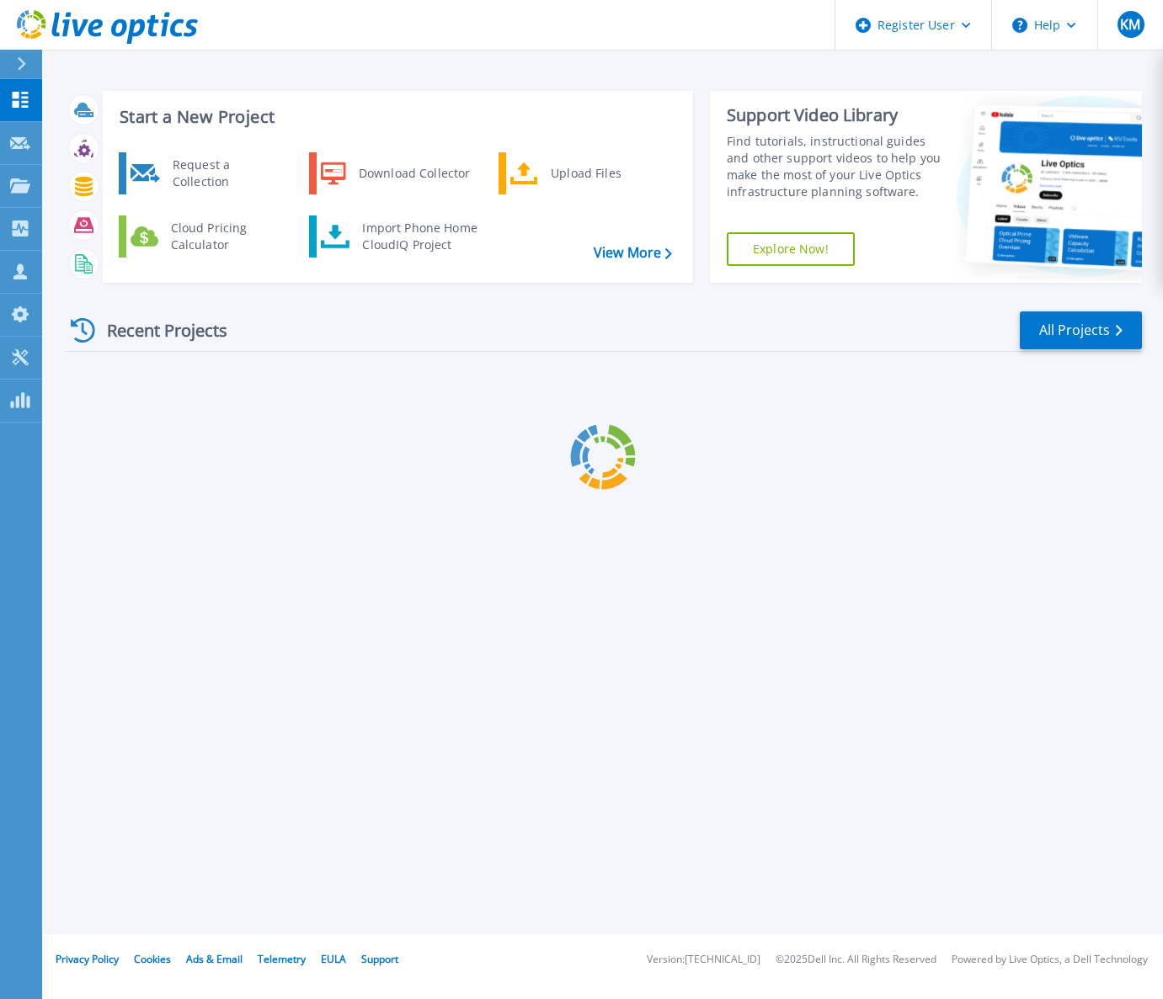  Describe the element at coordinates (225, 237) in the screenshot. I see `div: Cloud Pricing Calculator` at that location.